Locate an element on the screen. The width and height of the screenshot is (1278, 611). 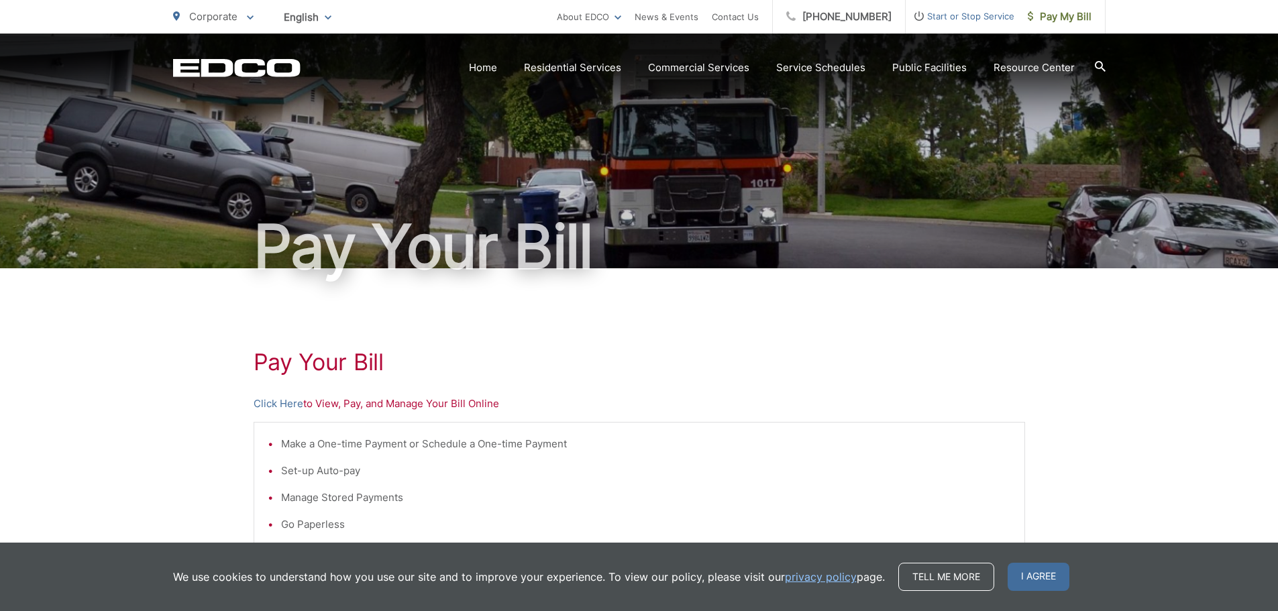
li: Go Paperless is located at coordinates (646, 525).